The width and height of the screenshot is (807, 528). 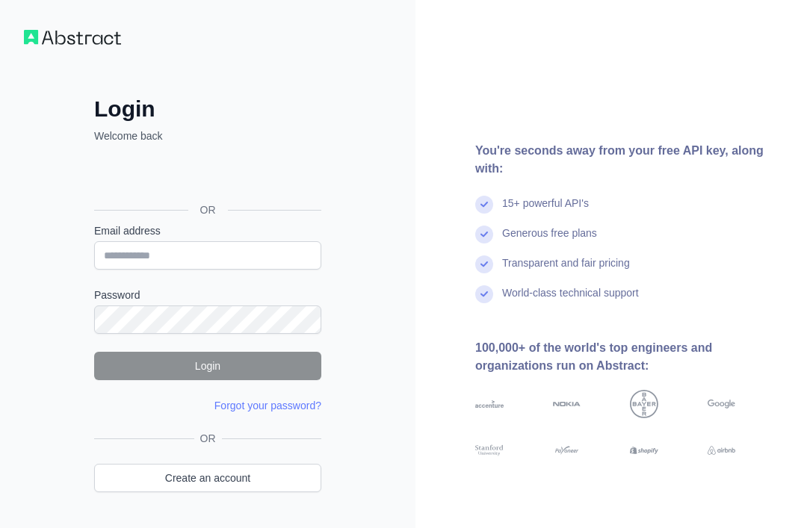 What do you see at coordinates (644, 451) in the screenshot?
I see `img: shopify` at bounding box center [644, 451].